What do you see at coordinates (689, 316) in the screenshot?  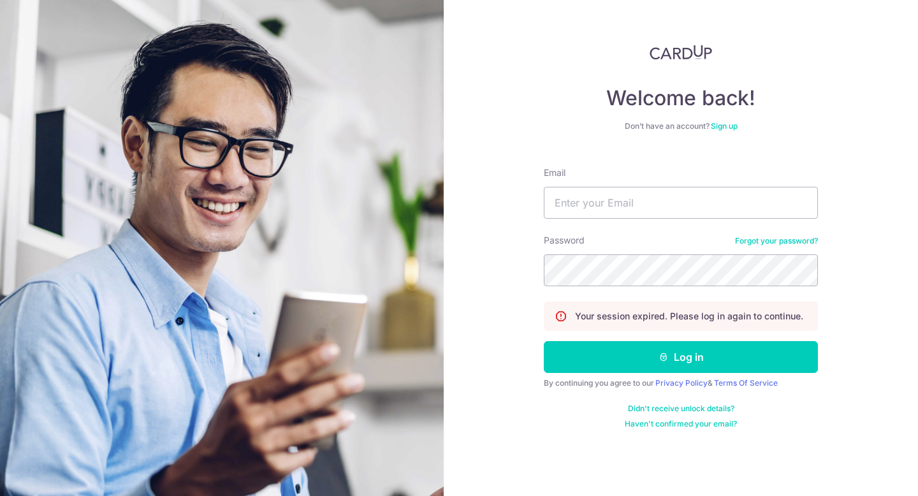 I see `p: Your session expired. Please log in again to continue.` at bounding box center [689, 316].